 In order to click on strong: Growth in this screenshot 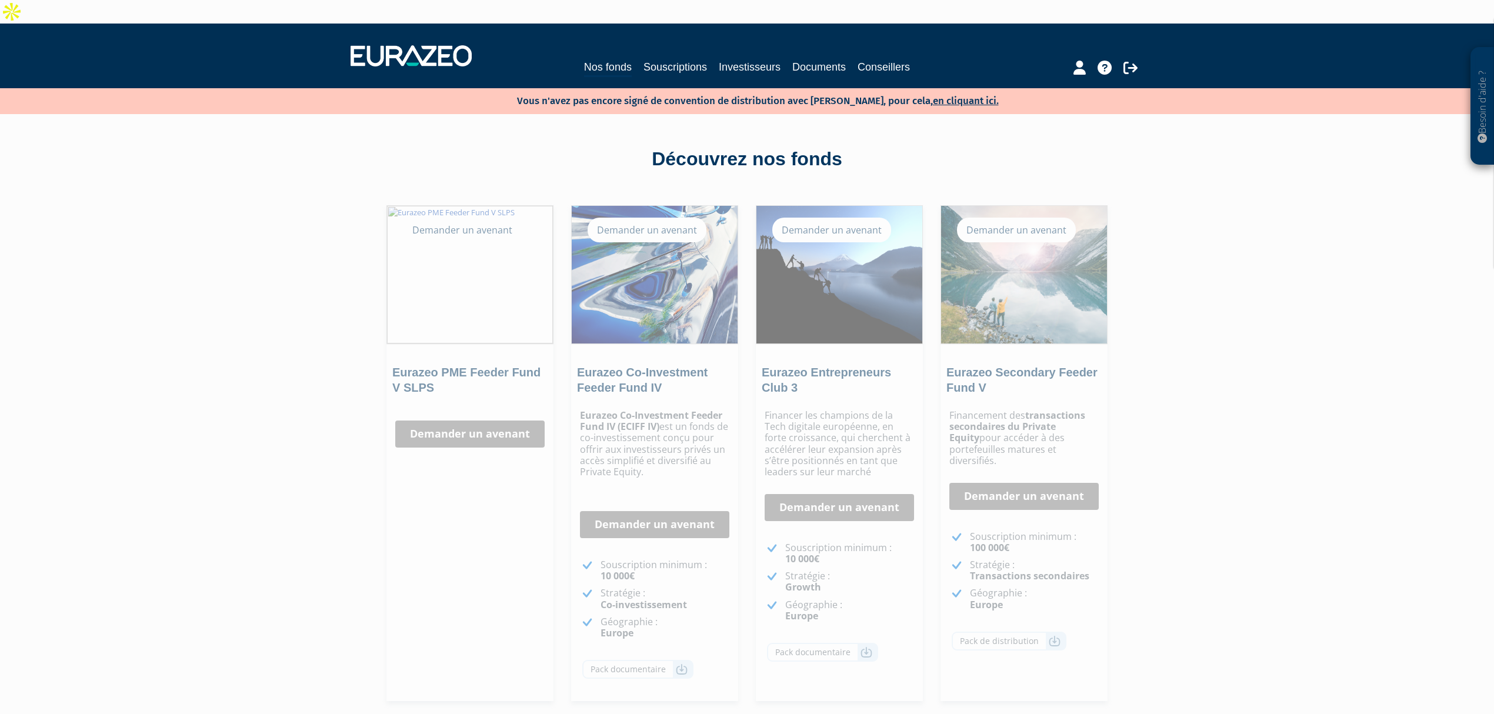, I will do `click(803, 587)`.